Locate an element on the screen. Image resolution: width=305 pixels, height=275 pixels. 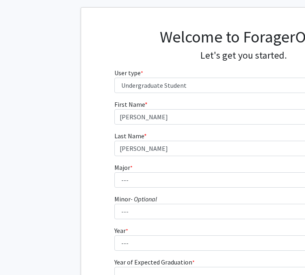
span: Last Name is located at coordinates (129, 136).